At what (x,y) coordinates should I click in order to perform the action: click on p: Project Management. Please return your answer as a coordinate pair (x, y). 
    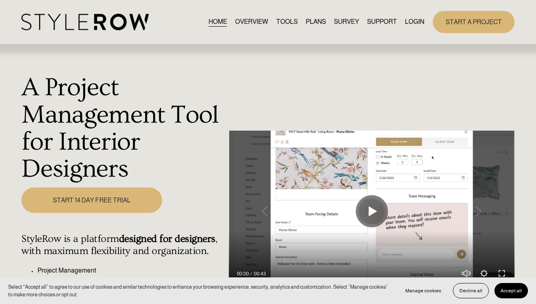
    Looking at the image, I should click on (131, 270).